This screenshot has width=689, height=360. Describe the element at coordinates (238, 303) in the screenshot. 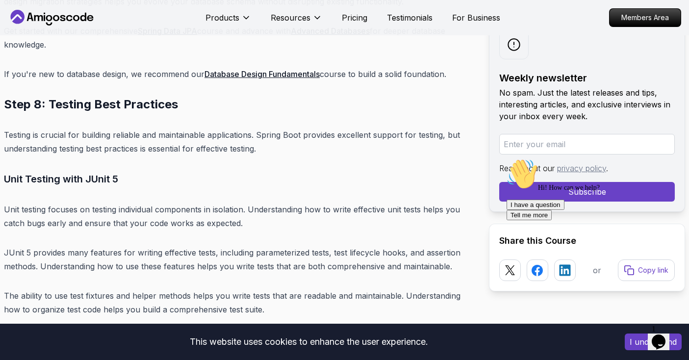

I see `p: The ability to use test fixtures and helper methods helps you write tests that are readable and m...` at that location.